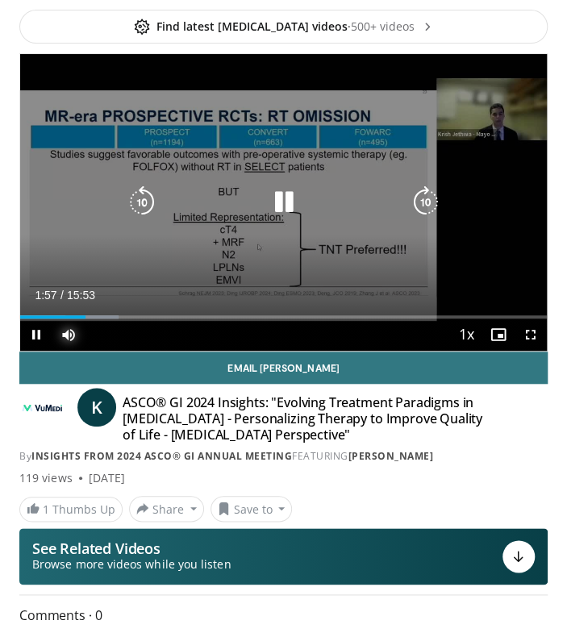 The image size is (567, 637). I want to click on p: See Related Videos, so click(131, 548).